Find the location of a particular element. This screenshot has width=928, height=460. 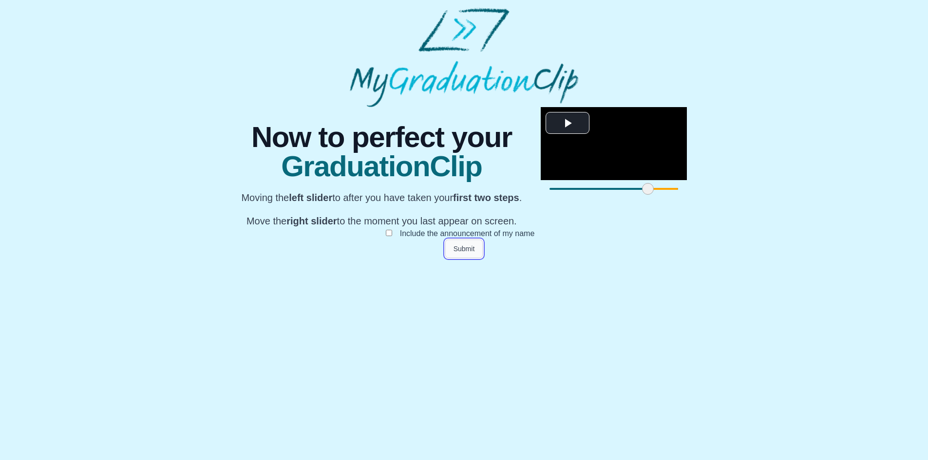

button: Submit is located at coordinates (464, 249).